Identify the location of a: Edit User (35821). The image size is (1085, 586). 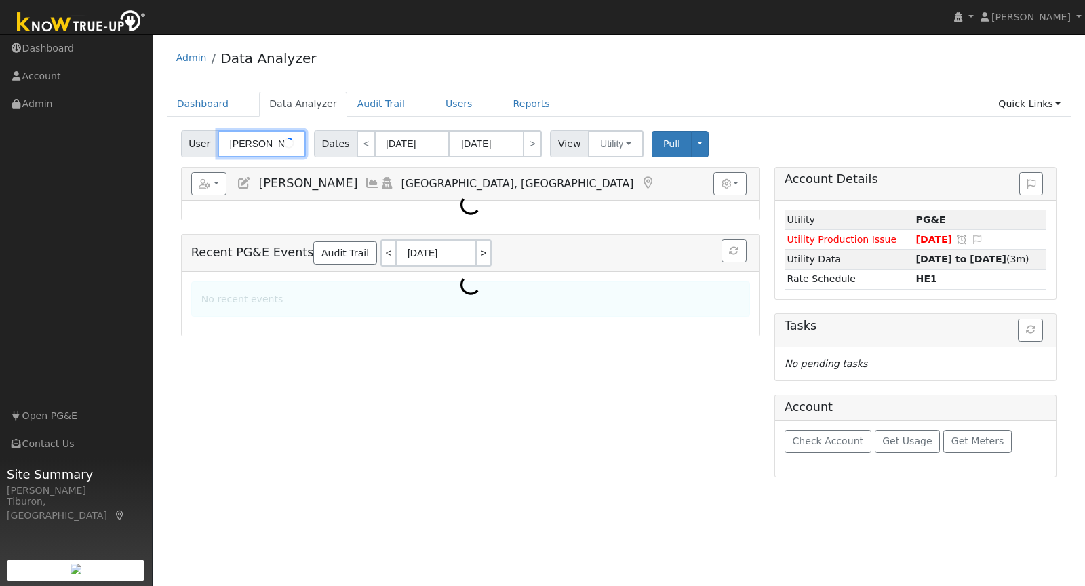
(244, 183).